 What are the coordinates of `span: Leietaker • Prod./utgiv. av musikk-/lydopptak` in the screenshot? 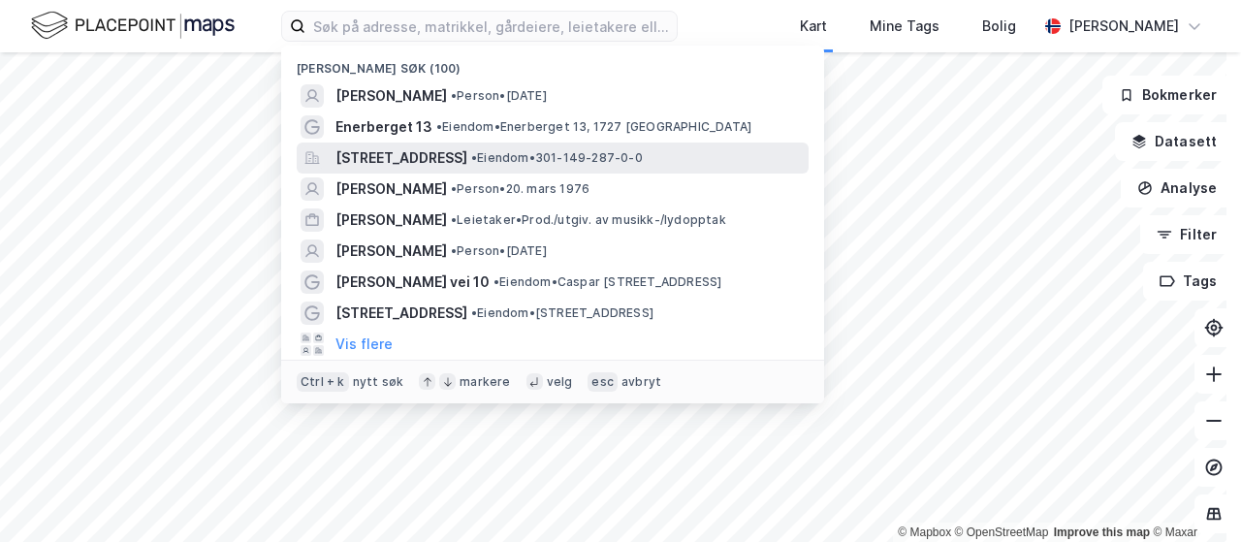 It's located at (588, 220).